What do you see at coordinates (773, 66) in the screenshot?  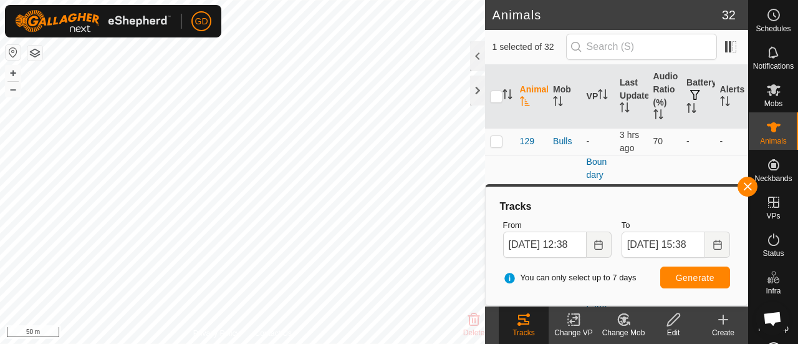 I see `span: Notifications` at bounding box center [773, 66].